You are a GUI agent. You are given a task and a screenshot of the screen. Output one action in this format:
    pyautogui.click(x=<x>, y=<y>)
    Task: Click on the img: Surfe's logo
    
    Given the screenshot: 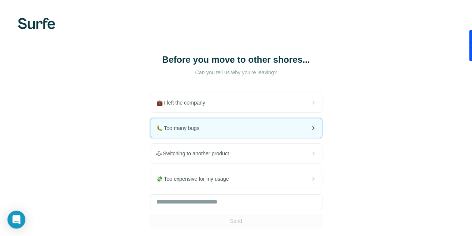 What is the action you would take?
    pyautogui.click(x=37, y=23)
    